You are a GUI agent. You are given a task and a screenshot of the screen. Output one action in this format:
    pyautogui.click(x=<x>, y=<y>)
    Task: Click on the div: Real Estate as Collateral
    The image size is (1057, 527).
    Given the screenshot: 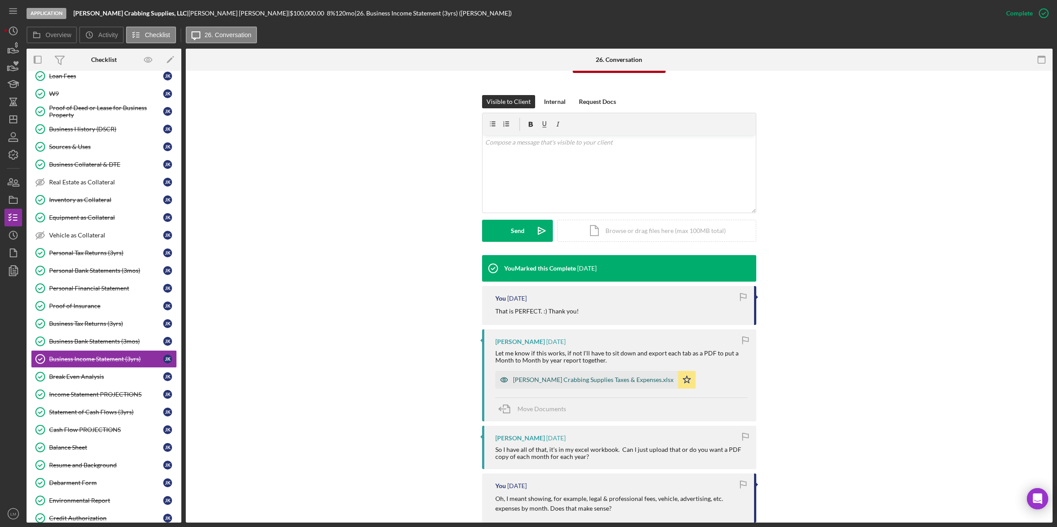 What is the action you would take?
    pyautogui.click(x=106, y=182)
    